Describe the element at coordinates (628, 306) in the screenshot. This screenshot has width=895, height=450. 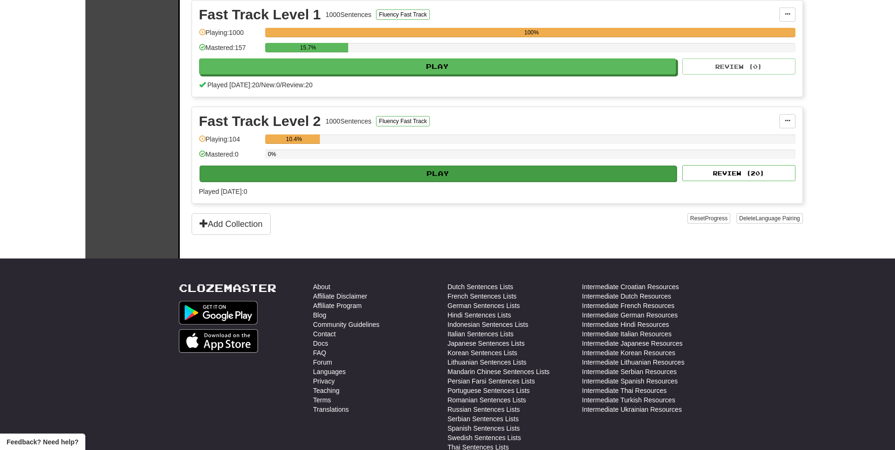
I see `a: Intermediate French Resources` at that location.